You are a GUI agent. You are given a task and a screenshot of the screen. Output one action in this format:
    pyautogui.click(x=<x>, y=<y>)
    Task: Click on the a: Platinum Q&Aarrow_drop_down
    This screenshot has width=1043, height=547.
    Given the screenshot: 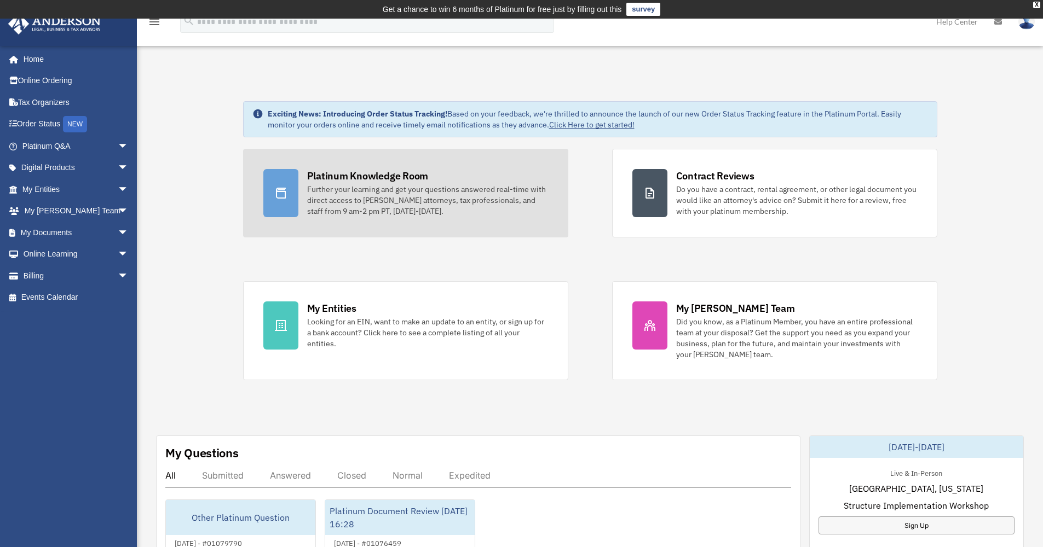 What is the action you would take?
    pyautogui.click(x=76, y=146)
    